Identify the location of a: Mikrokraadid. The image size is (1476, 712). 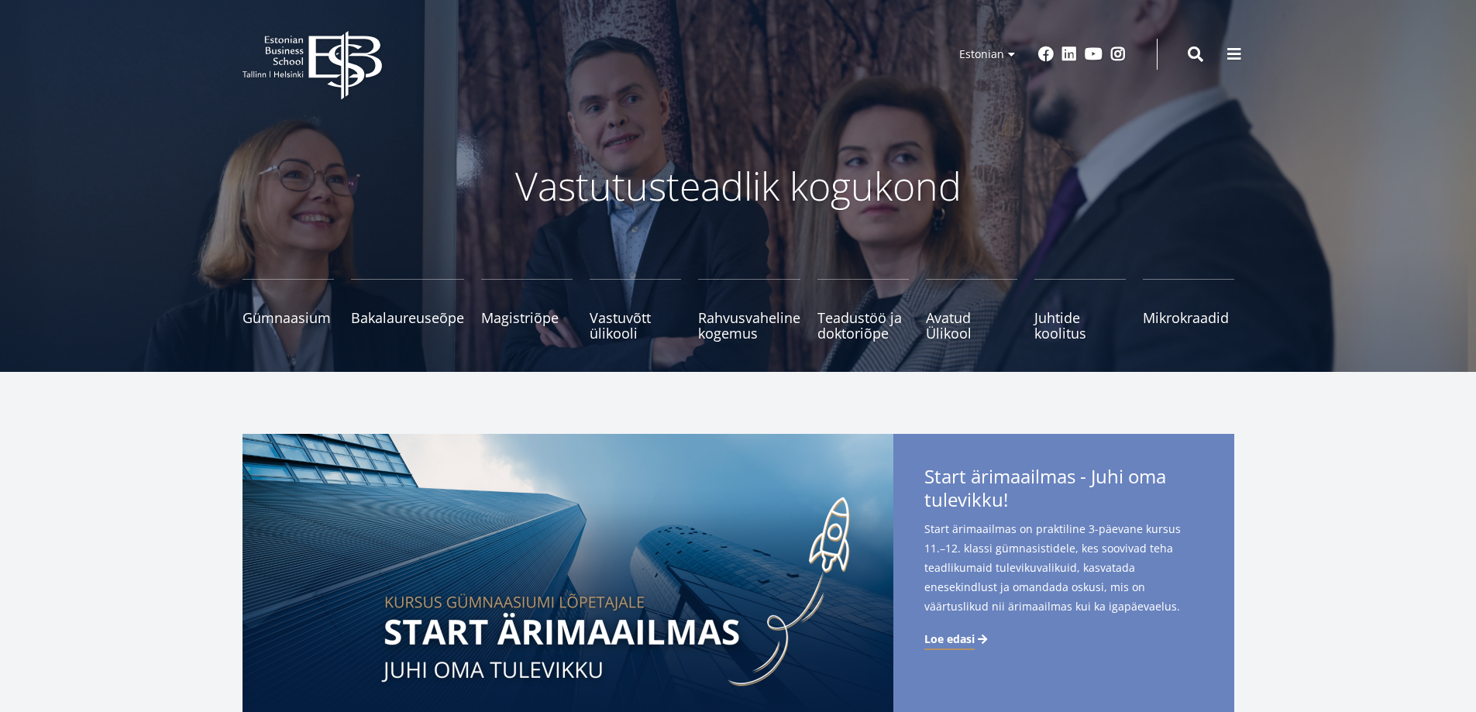
(1189, 310).